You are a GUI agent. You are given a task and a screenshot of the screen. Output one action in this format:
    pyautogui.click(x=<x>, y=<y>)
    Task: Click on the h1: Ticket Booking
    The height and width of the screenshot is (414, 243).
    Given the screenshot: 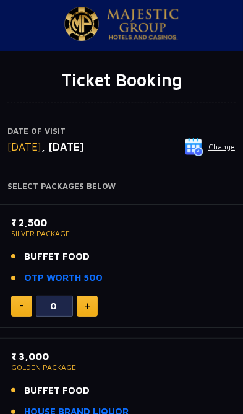 What is the action you would take?
    pyautogui.click(x=121, y=80)
    